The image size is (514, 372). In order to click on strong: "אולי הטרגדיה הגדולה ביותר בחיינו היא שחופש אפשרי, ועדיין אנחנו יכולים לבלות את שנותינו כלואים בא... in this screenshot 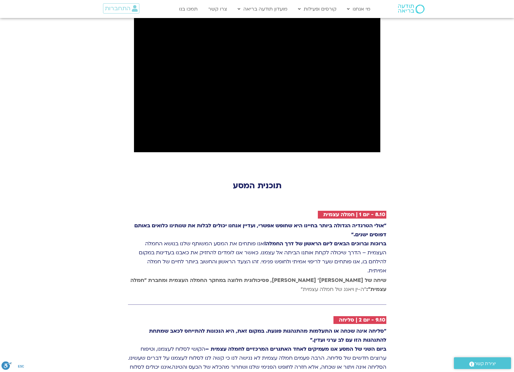, I will do `click(260, 230)`.